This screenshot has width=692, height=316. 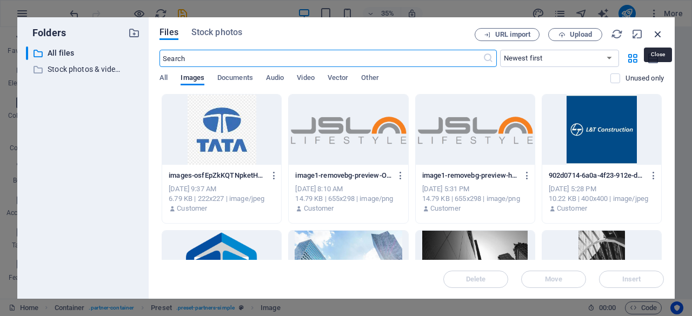 What do you see at coordinates (134, 33) in the screenshot?
I see `i: Create new folder` at bounding box center [134, 33].